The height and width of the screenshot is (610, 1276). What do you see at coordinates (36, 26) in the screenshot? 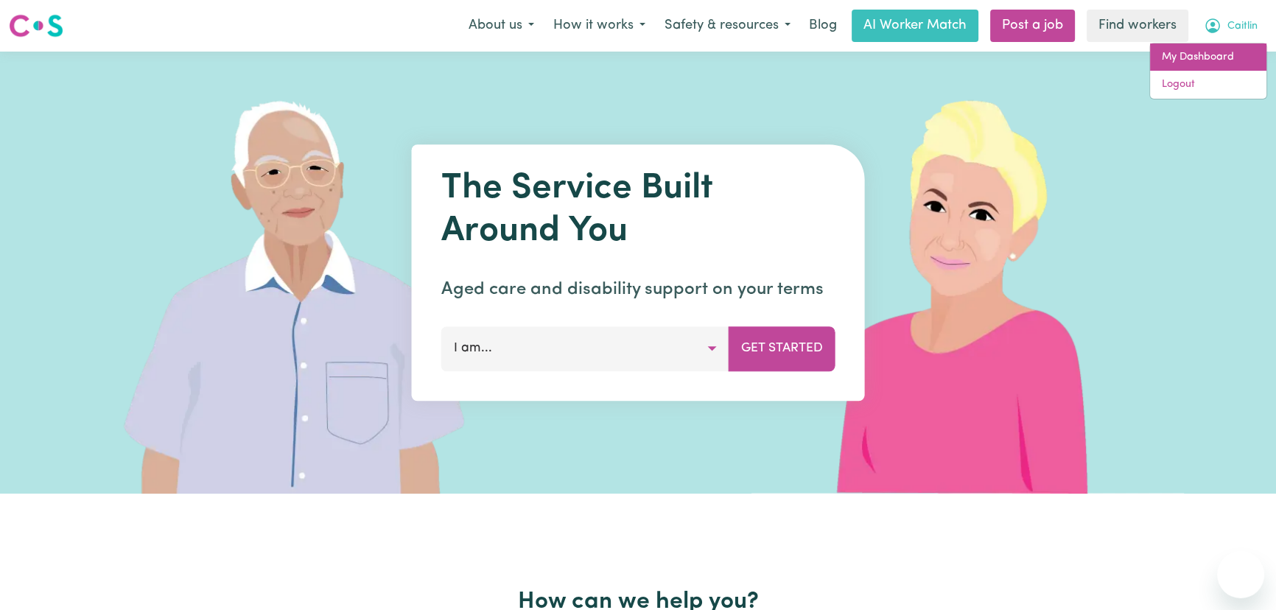
I see `img: Careseekers logo` at bounding box center [36, 26].